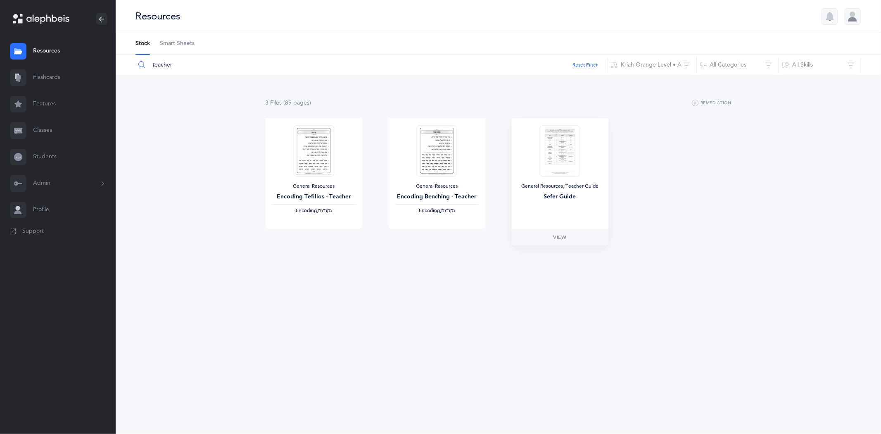 Image resolution: width=881 pixels, height=434 pixels. What do you see at coordinates (274, 103) in the screenshot?
I see `span: 3 File` at bounding box center [274, 103].